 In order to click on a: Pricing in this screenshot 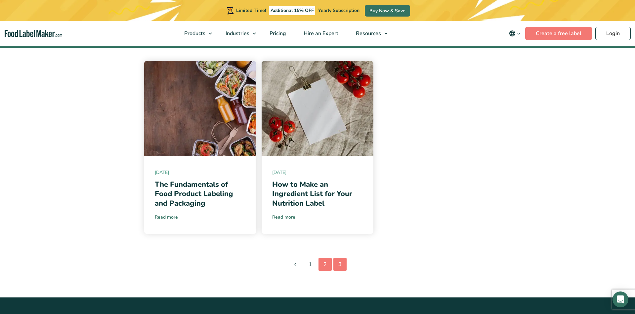, I will do `click(277, 33)`.